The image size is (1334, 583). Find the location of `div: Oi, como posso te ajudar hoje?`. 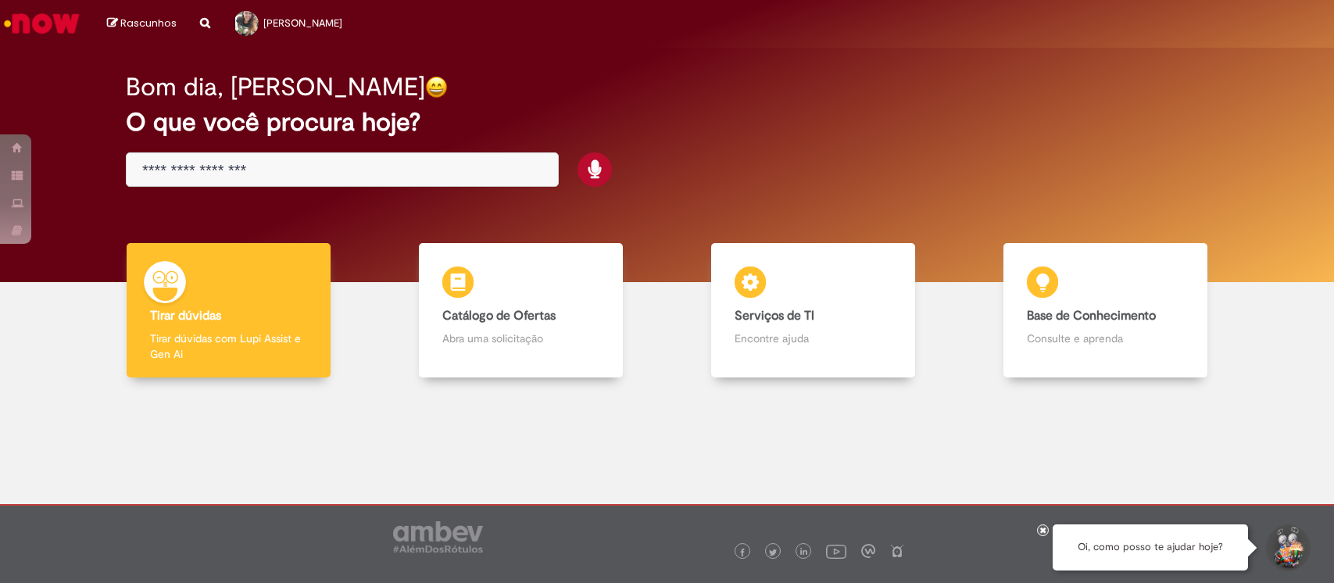

div: Oi, como posso te ajudar hoje? is located at coordinates (1150, 547).